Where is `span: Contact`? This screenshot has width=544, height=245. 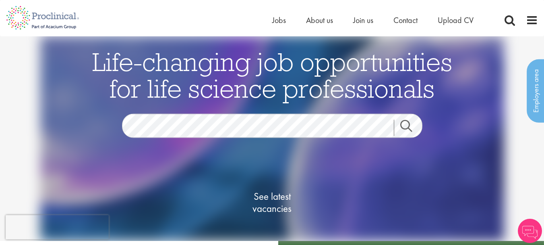
span: Contact is located at coordinates (406, 20).